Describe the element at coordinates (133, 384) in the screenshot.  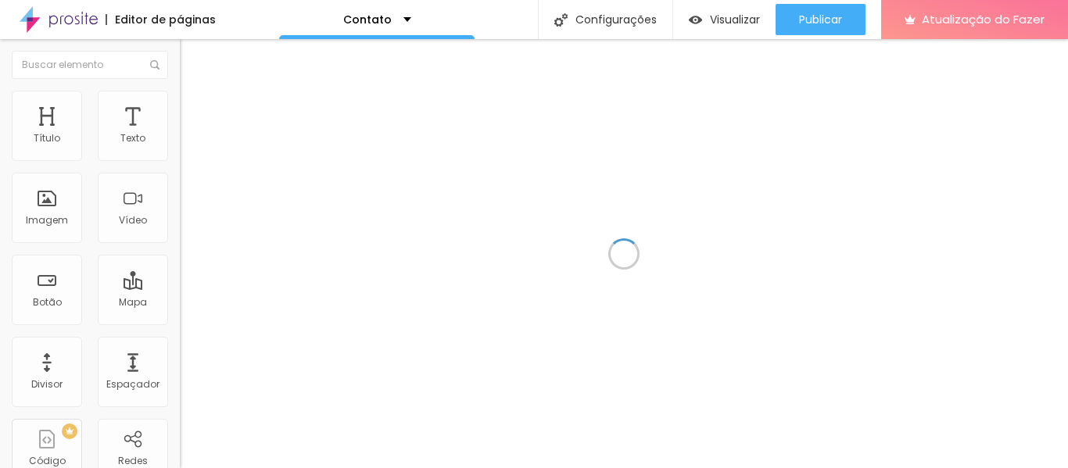
I see `font: Espaçador` at that location.